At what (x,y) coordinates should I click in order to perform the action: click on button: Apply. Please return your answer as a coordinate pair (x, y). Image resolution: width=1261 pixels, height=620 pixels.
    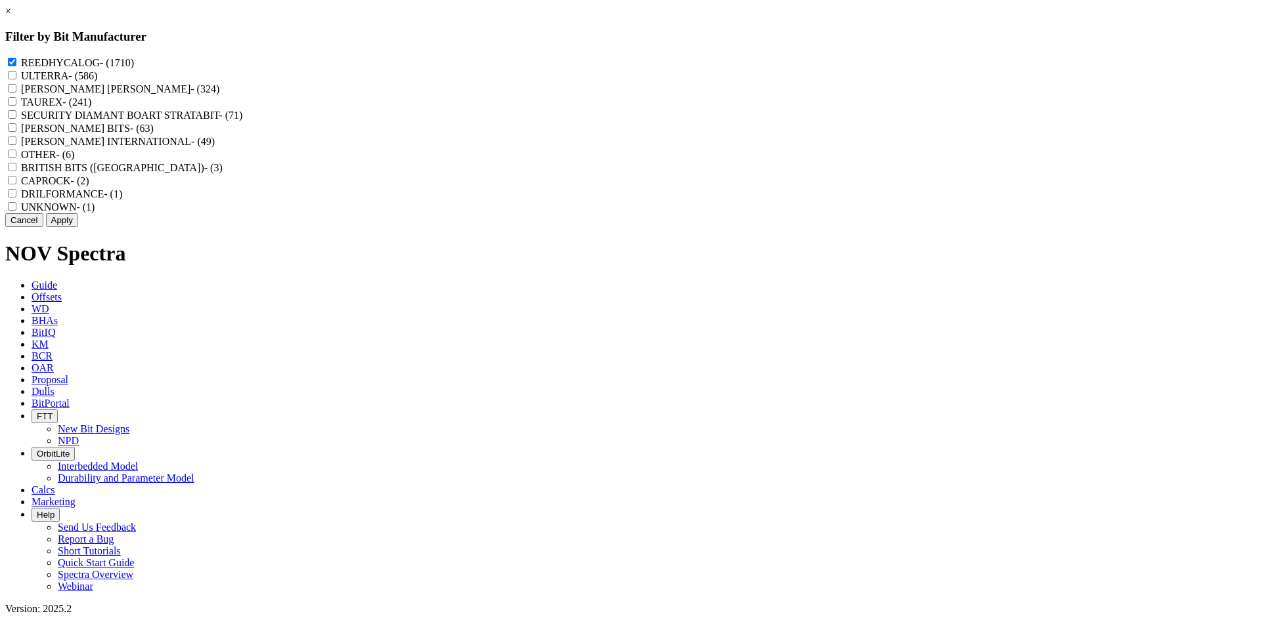
    Looking at the image, I should click on (62, 220).